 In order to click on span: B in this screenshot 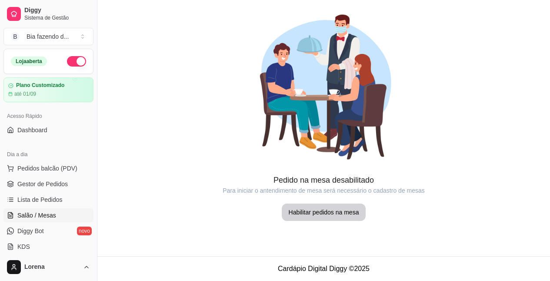, I will do `click(15, 37)`.